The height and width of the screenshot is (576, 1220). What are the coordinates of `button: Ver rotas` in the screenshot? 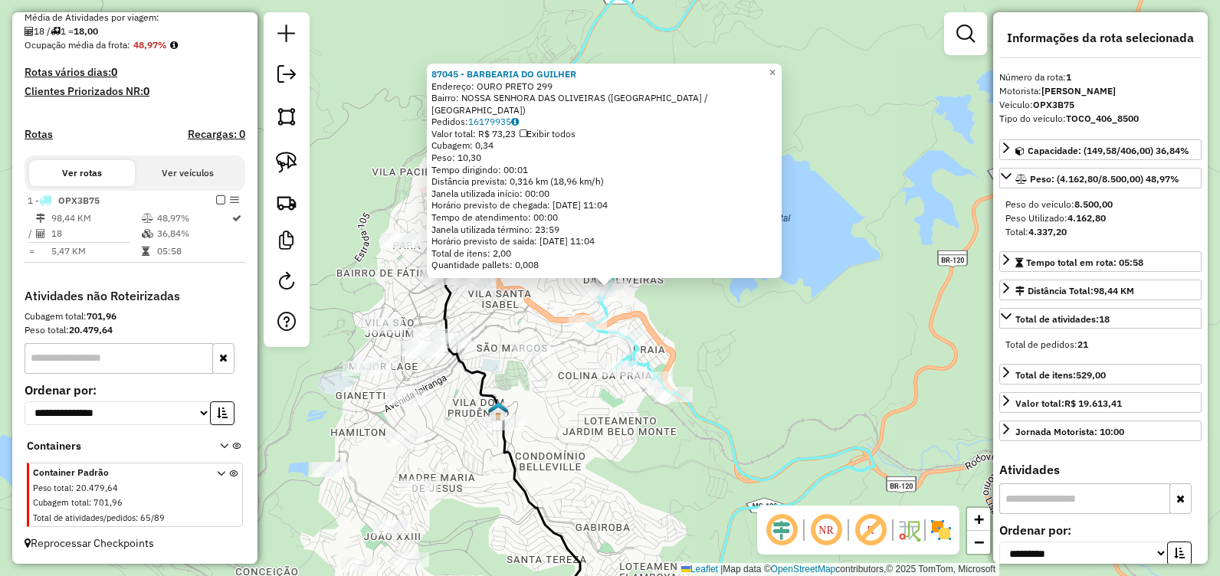 It's located at (82, 173).